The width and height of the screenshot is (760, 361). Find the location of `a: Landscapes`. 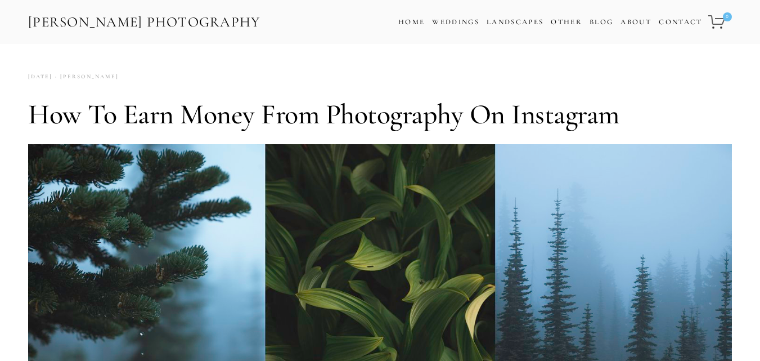

a: Landscapes is located at coordinates (515, 22).